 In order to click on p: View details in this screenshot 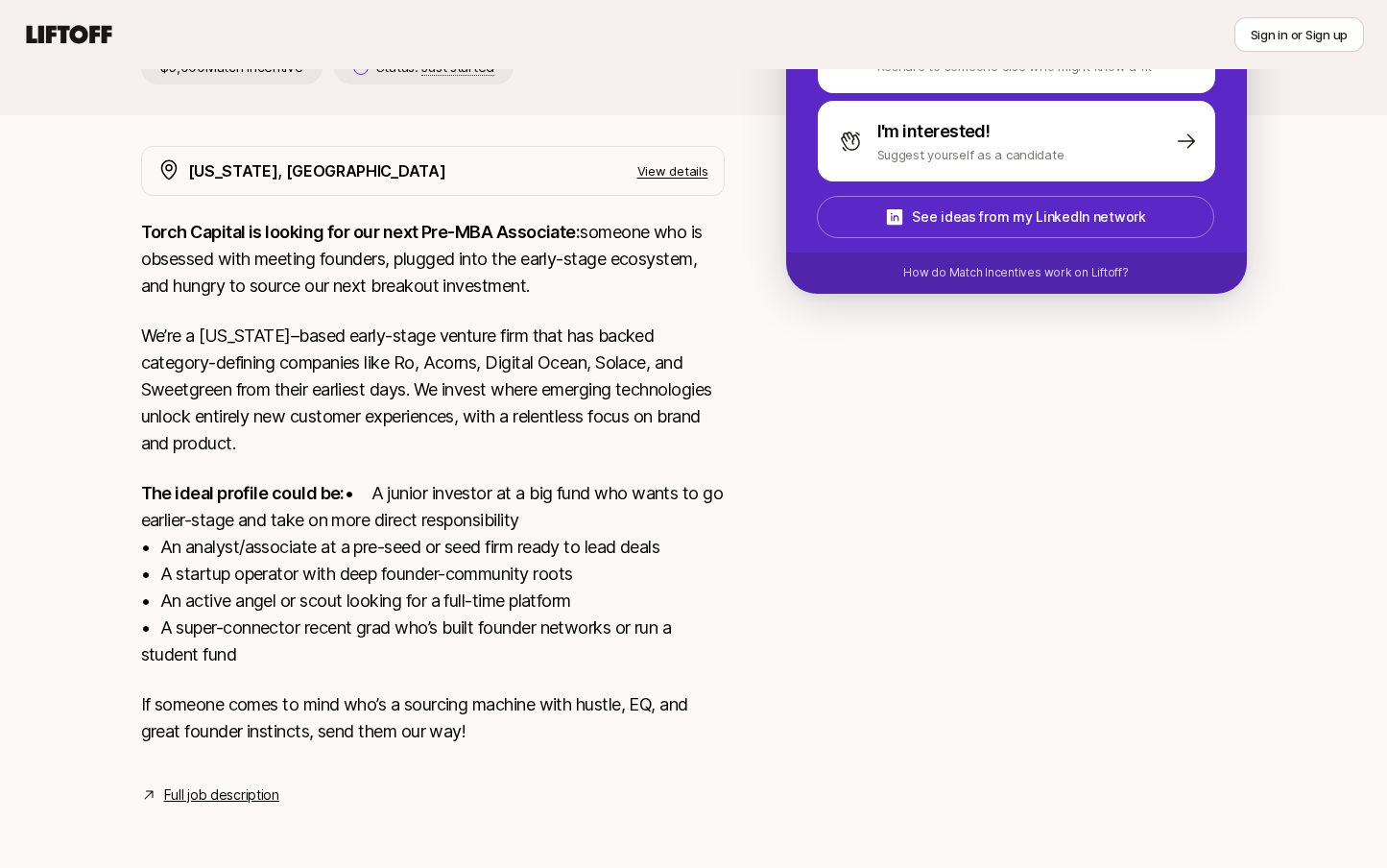, I will do `click(673, 171)`.